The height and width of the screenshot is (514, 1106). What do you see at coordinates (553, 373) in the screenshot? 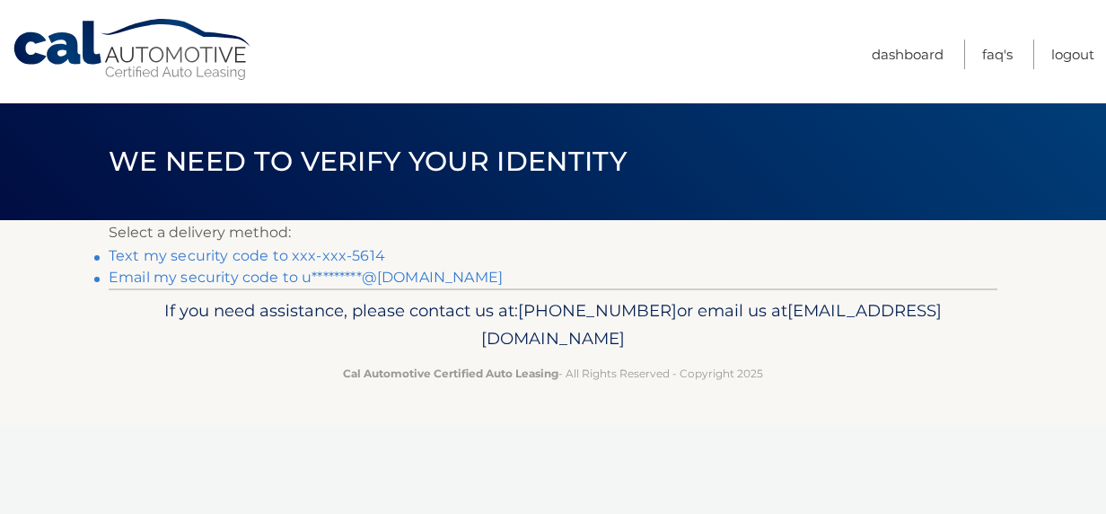
I see `p: - All Rights Reserved - Copyright 2025` at bounding box center [553, 373].